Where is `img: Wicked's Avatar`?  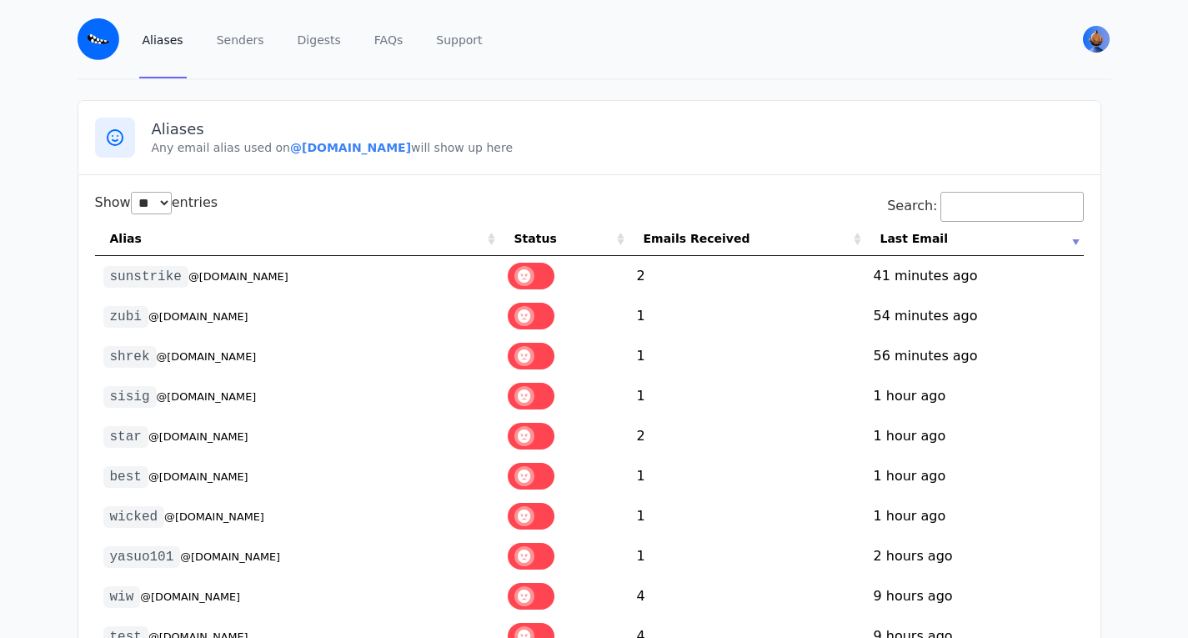 img: Wicked's Avatar is located at coordinates (1097, 39).